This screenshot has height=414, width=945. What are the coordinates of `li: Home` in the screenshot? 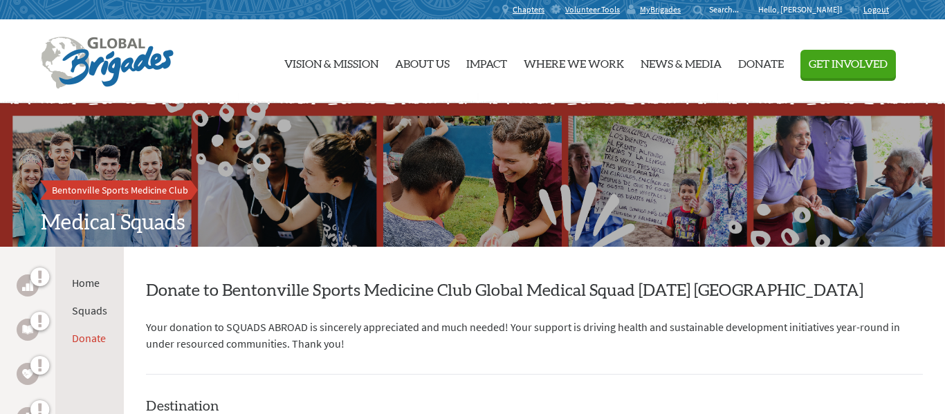 It's located at (89, 283).